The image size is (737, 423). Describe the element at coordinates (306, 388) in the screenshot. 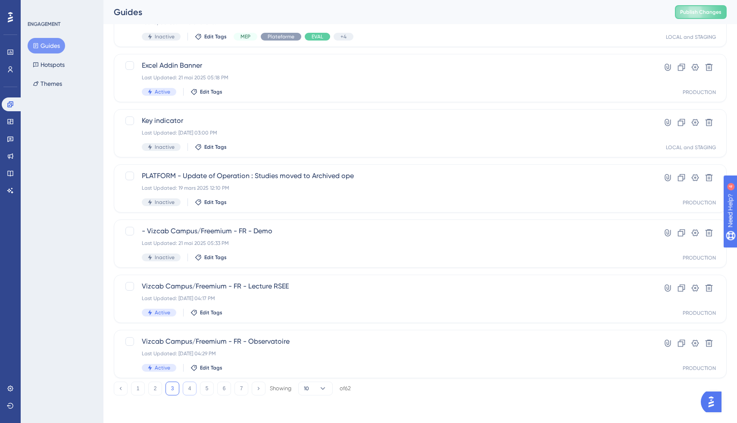

I see `span: 10` at that location.